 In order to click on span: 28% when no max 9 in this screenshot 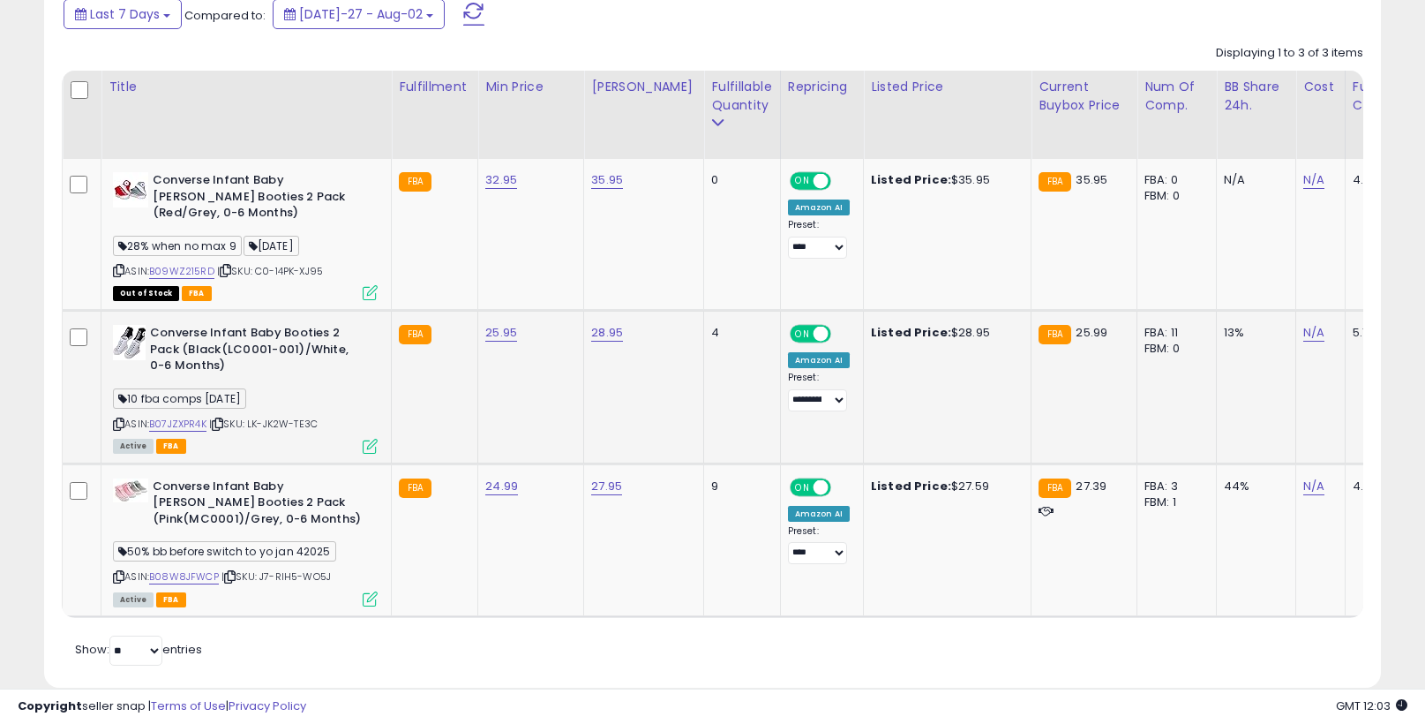, I will do `click(177, 245)`.